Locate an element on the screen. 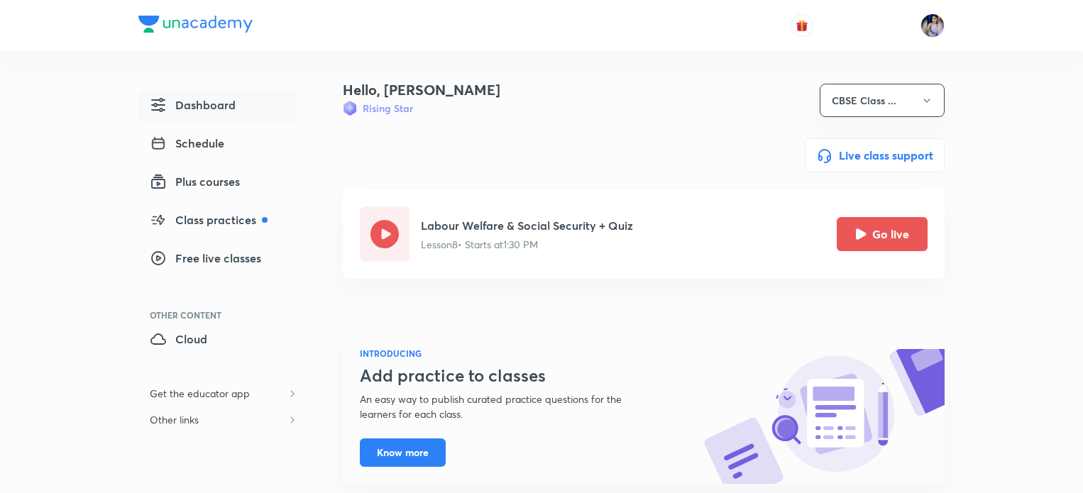 This screenshot has height=493, width=1083. h6: Get the educator app is located at coordinates (199, 393).